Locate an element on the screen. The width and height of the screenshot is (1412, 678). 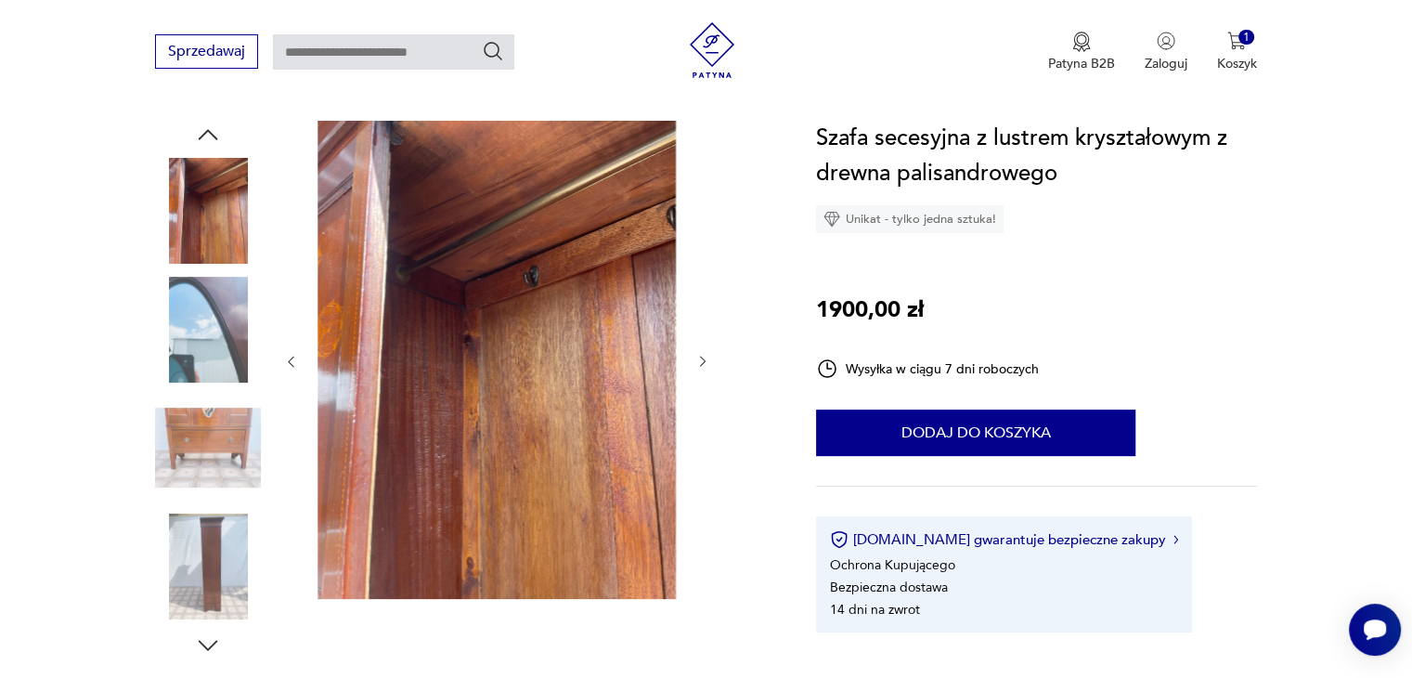
img: Ikona diamentu is located at coordinates (832, 219).